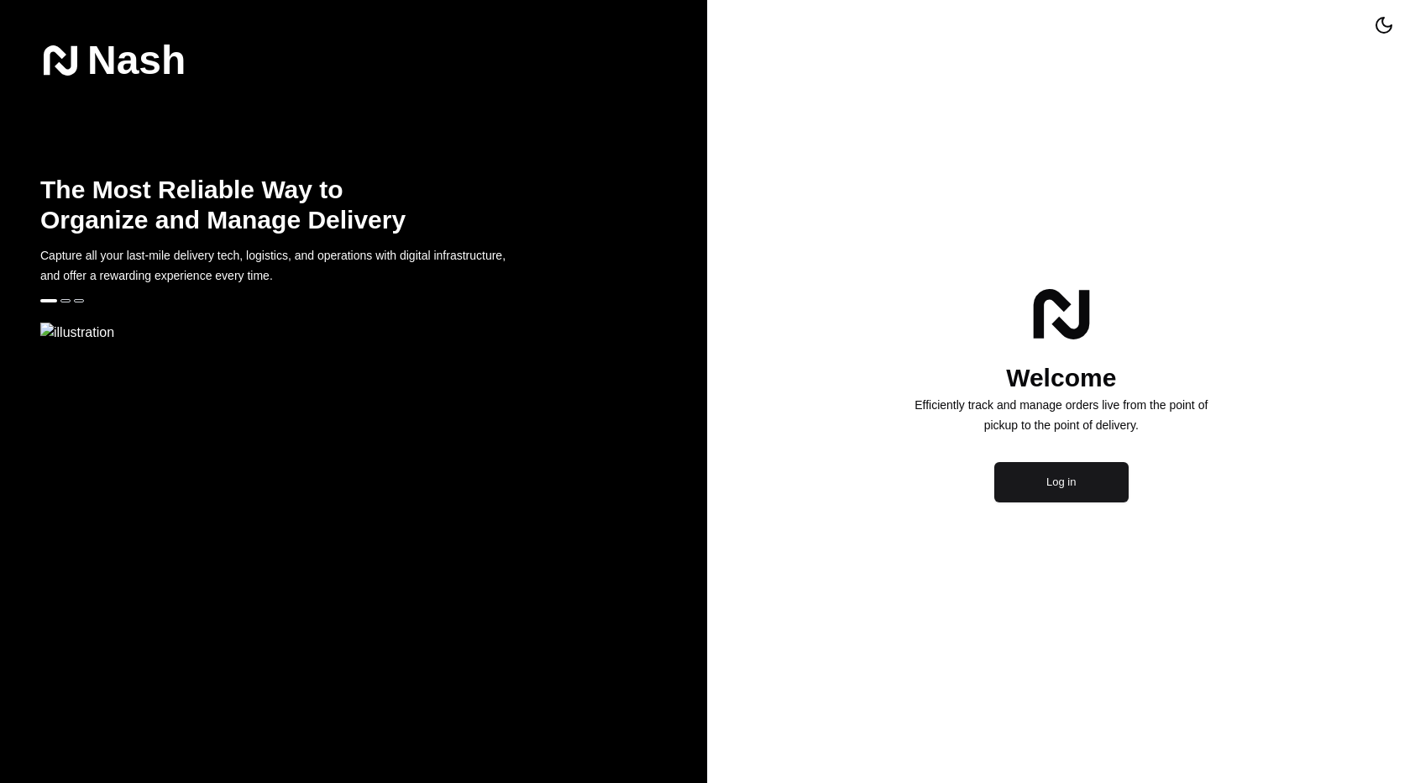 The width and height of the screenshot is (1415, 783). What do you see at coordinates (374, 333) in the screenshot?
I see `img: illustration` at bounding box center [374, 333].